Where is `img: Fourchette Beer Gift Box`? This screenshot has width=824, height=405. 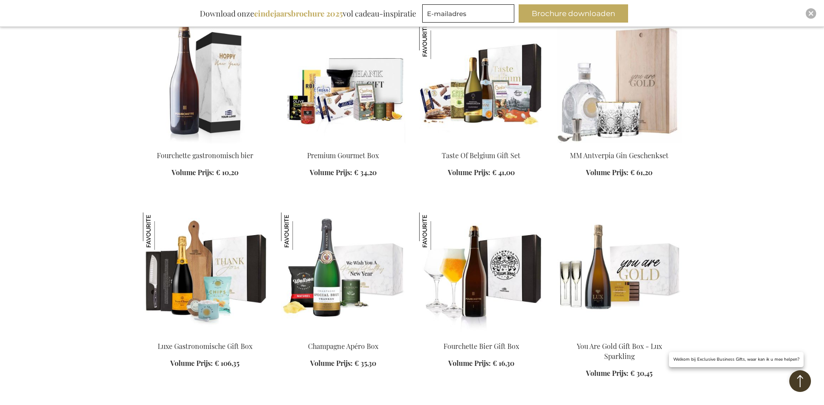
img: Fourchette Beer Gift Box is located at coordinates (481, 273).